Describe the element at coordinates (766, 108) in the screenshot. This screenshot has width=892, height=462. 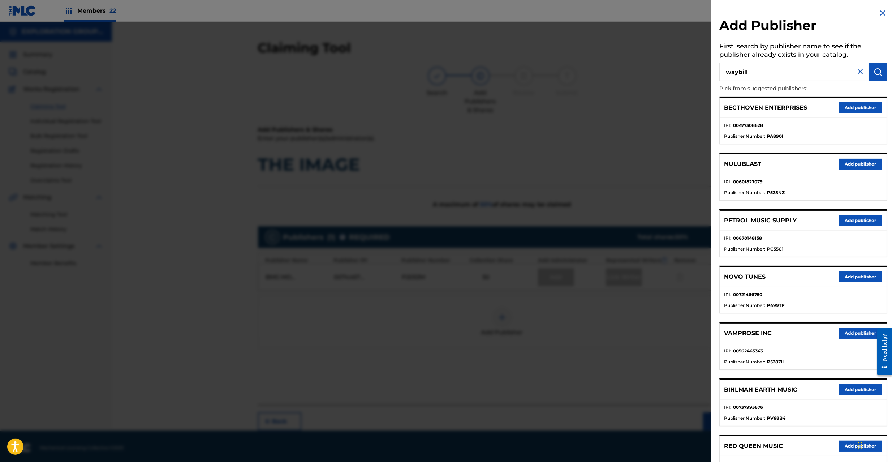
I see `p: BECTHOVEN ENTERPRISES` at that location.